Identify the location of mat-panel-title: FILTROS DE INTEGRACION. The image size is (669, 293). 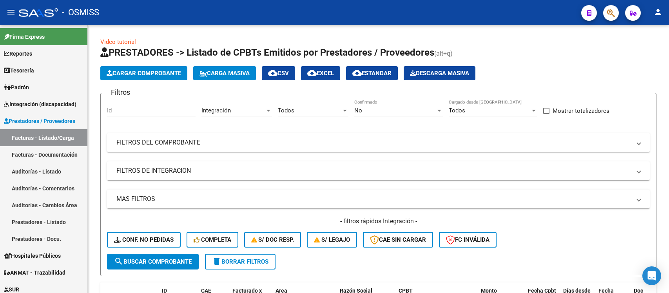
(373, 171).